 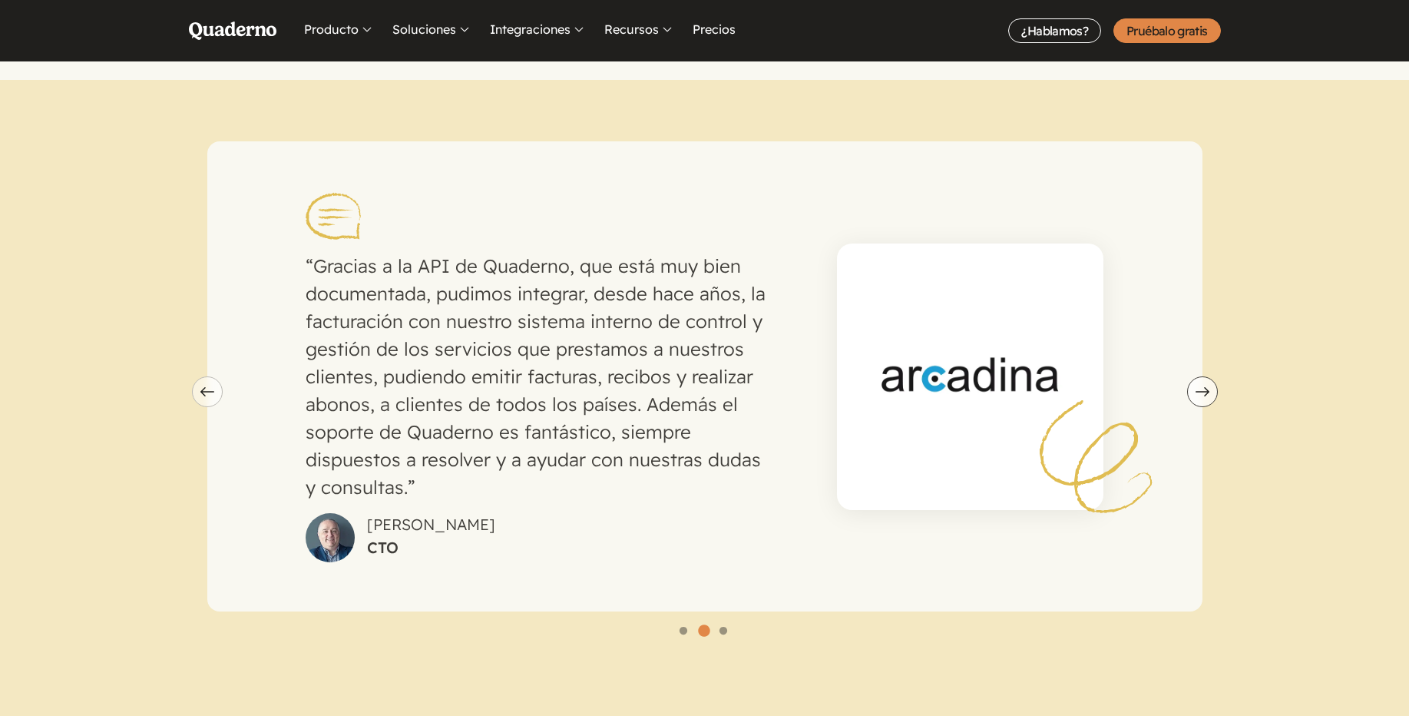 What do you see at coordinates (1055, 31) in the screenshot?
I see `a: ¿Hablamos?` at bounding box center [1055, 31].